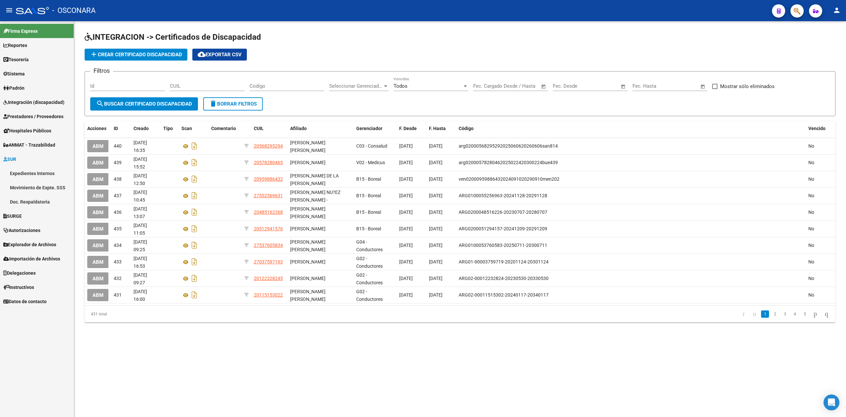 The image size is (846, 417). What do you see at coordinates (437, 128) in the screenshot?
I see `span: F. Hasta` at bounding box center [437, 128].